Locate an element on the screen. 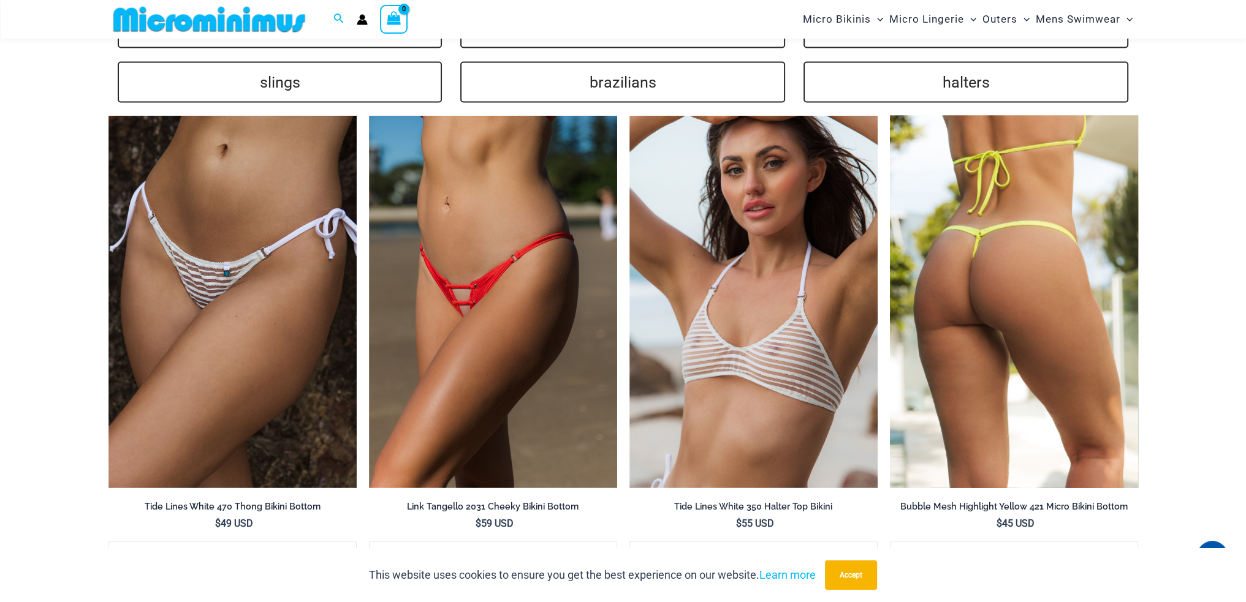  a: Micro LingerieMenu ToggleMenu Toggle is located at coordinates (933, 19).